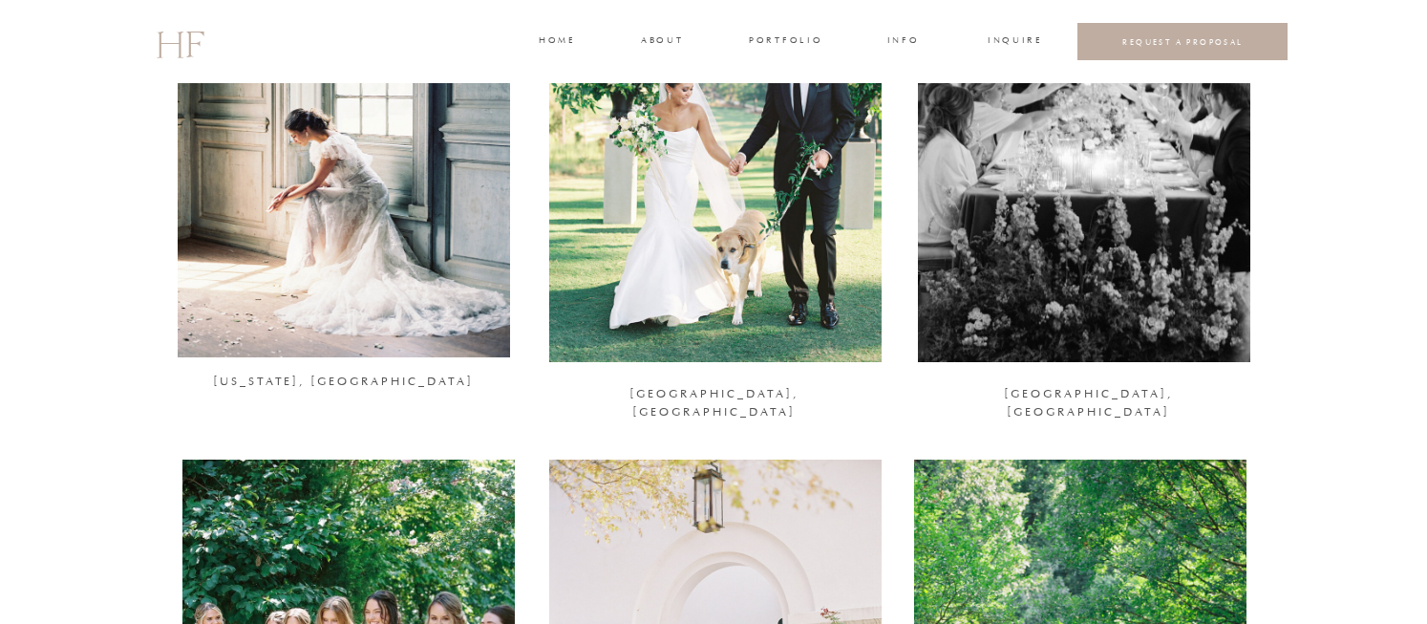  What do you see at coordinates (902, 42) in the screenshot?
I see `h3: INFO` at bounding box center [902, 42].